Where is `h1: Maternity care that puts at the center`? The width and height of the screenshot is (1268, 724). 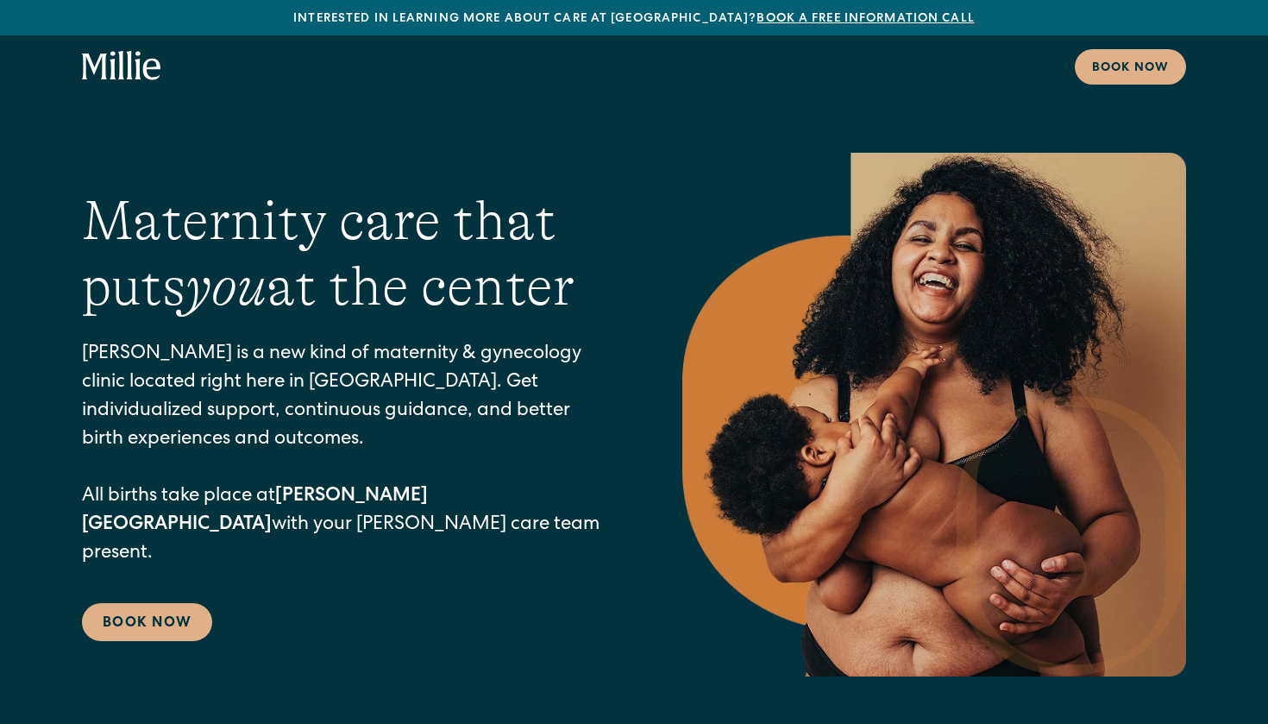
h1: Maternity care that puts at the center is located at coordinates (348, 255).